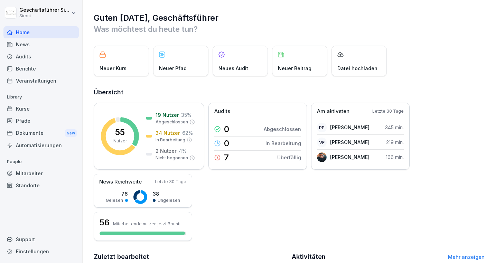 The image size is (495, 263). Describe the element at coordinates (41, 109) in the screenshot. I see `div: Kurse` at that location.